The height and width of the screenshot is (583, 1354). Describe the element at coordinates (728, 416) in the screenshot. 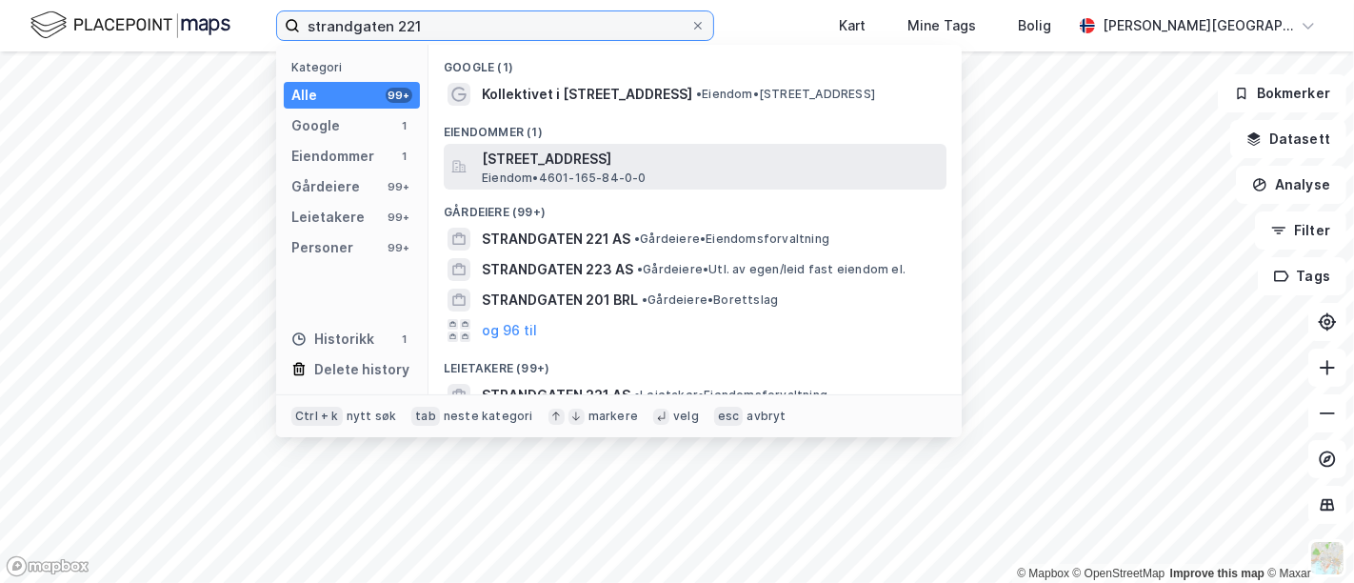

I see `div: esc` at that location.